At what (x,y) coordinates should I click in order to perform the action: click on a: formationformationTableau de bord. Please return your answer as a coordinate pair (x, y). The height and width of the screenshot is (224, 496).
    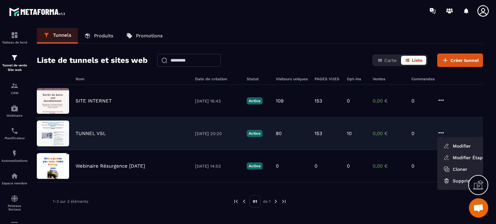
    Looking at the image, I should click on (15, 38).